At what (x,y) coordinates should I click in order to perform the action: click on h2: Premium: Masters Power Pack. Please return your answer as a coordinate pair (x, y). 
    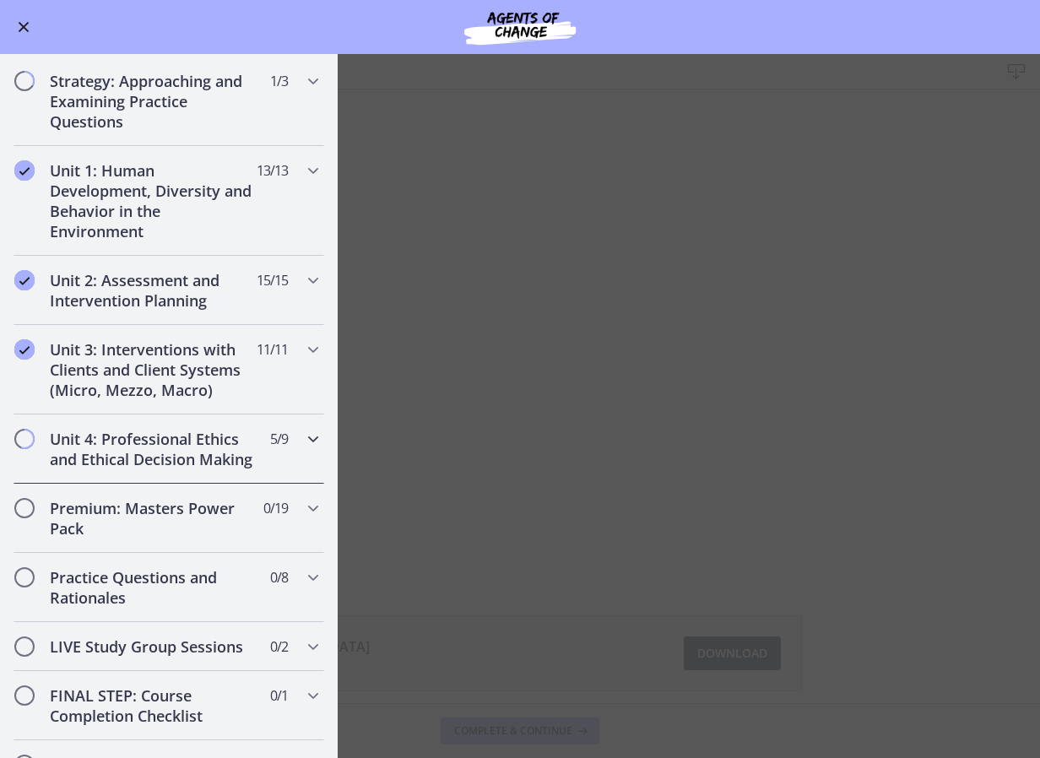
    Looking at the image, I should click on (153, 518).